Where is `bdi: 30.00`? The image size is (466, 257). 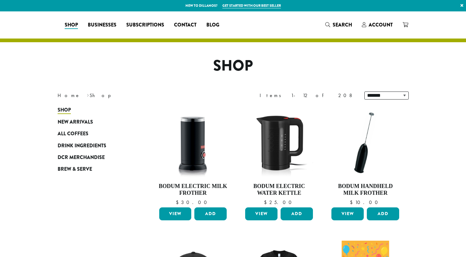
bdi: 30.00 is located at coordinates (193, 202).